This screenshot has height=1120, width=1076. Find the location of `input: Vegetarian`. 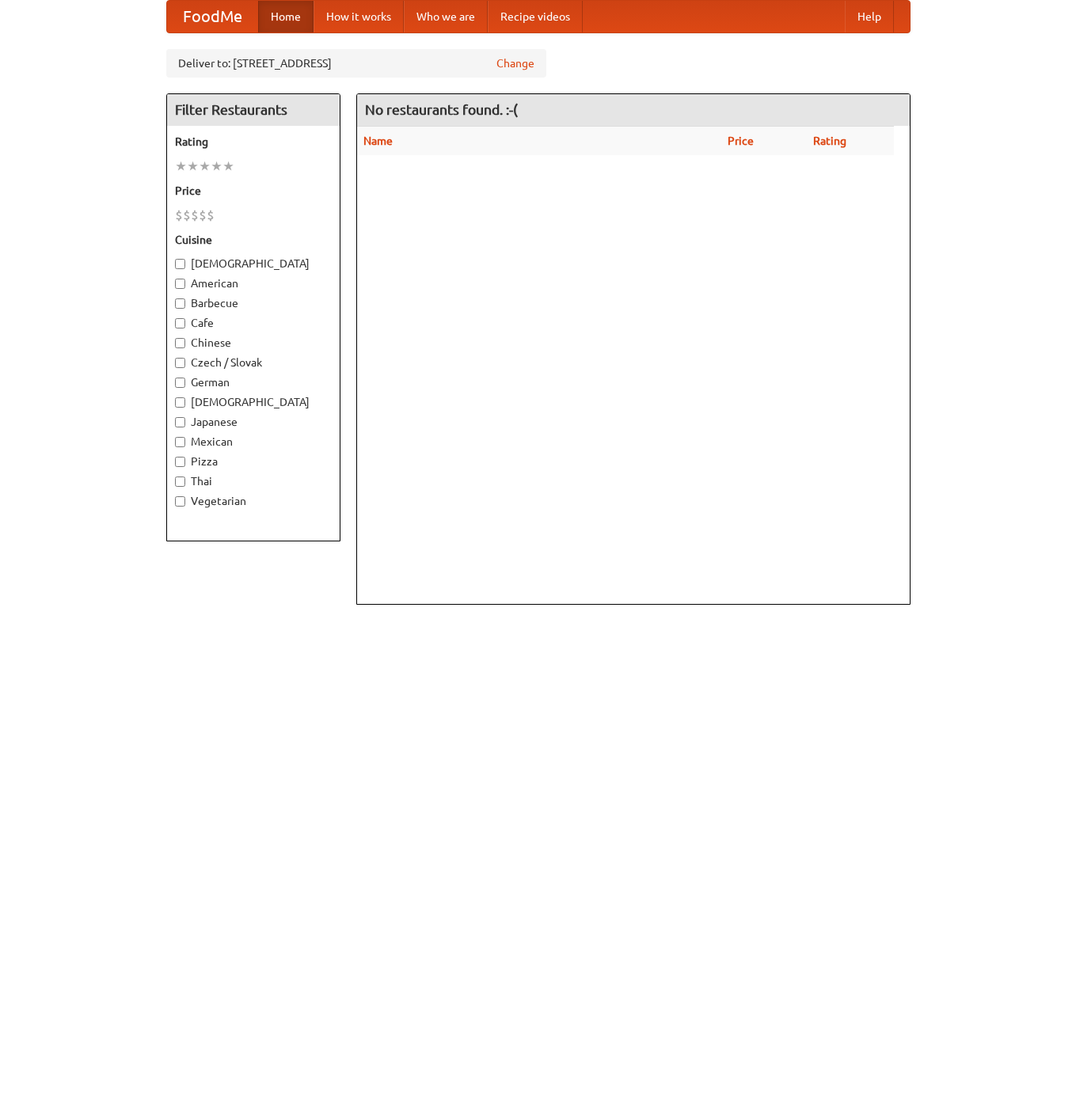

input: Vegetarian is located at coordinates (179, 500).